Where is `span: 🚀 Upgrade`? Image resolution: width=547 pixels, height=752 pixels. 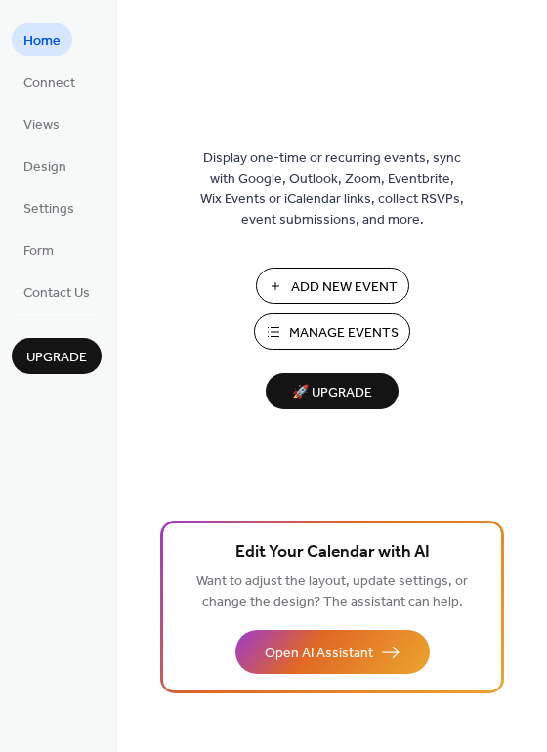
span: 🚀 Upgrade is located at coordinates (332, 393).